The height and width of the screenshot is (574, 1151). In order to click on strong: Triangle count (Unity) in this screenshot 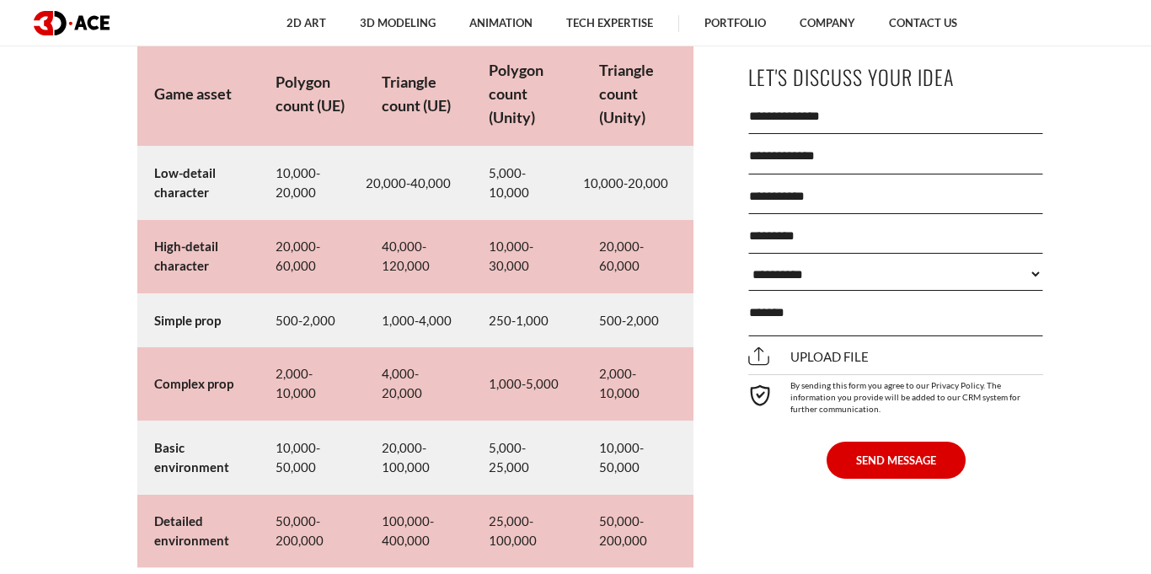, I will do `click(626, 94)`.